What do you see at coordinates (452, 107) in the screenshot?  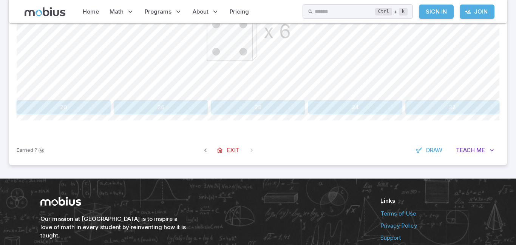 I see `button: 22` at bounding box center [452, 107].